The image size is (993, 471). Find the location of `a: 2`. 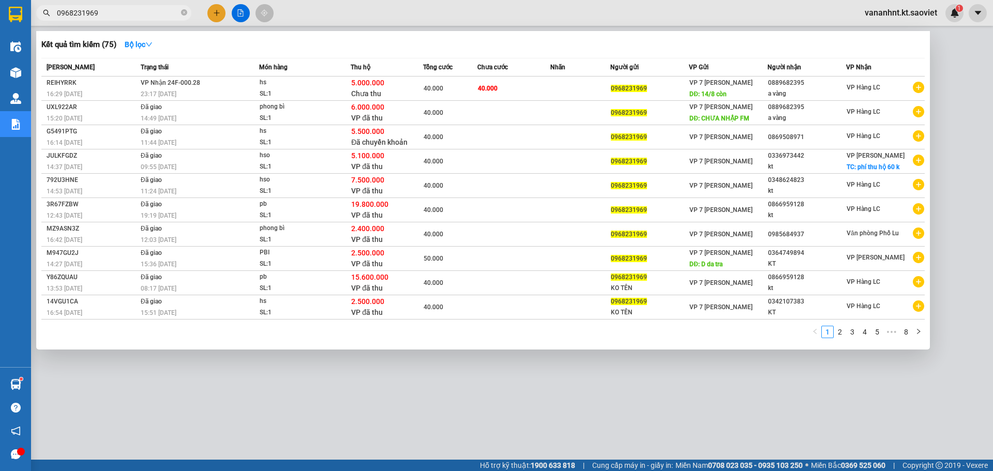

a: 2 is located at coordinates (840, 332).